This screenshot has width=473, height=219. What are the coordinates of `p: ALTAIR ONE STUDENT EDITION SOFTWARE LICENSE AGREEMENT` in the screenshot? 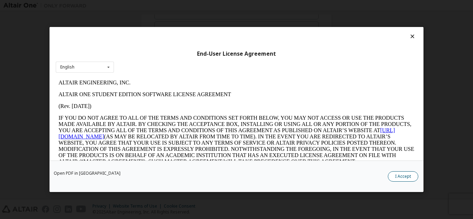 It's located at (181, 18).